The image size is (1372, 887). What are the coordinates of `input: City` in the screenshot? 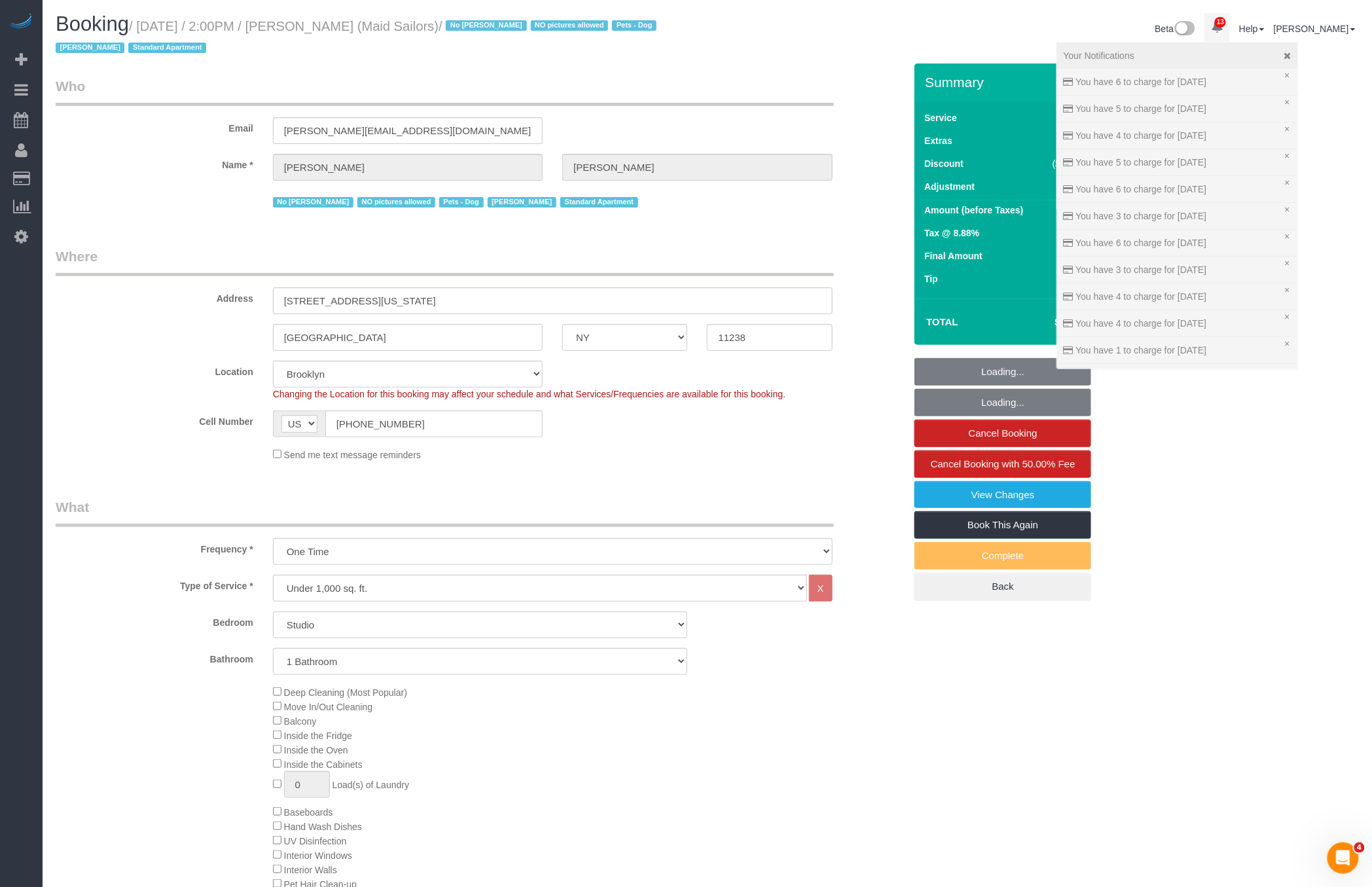 It's located at (408, 337).